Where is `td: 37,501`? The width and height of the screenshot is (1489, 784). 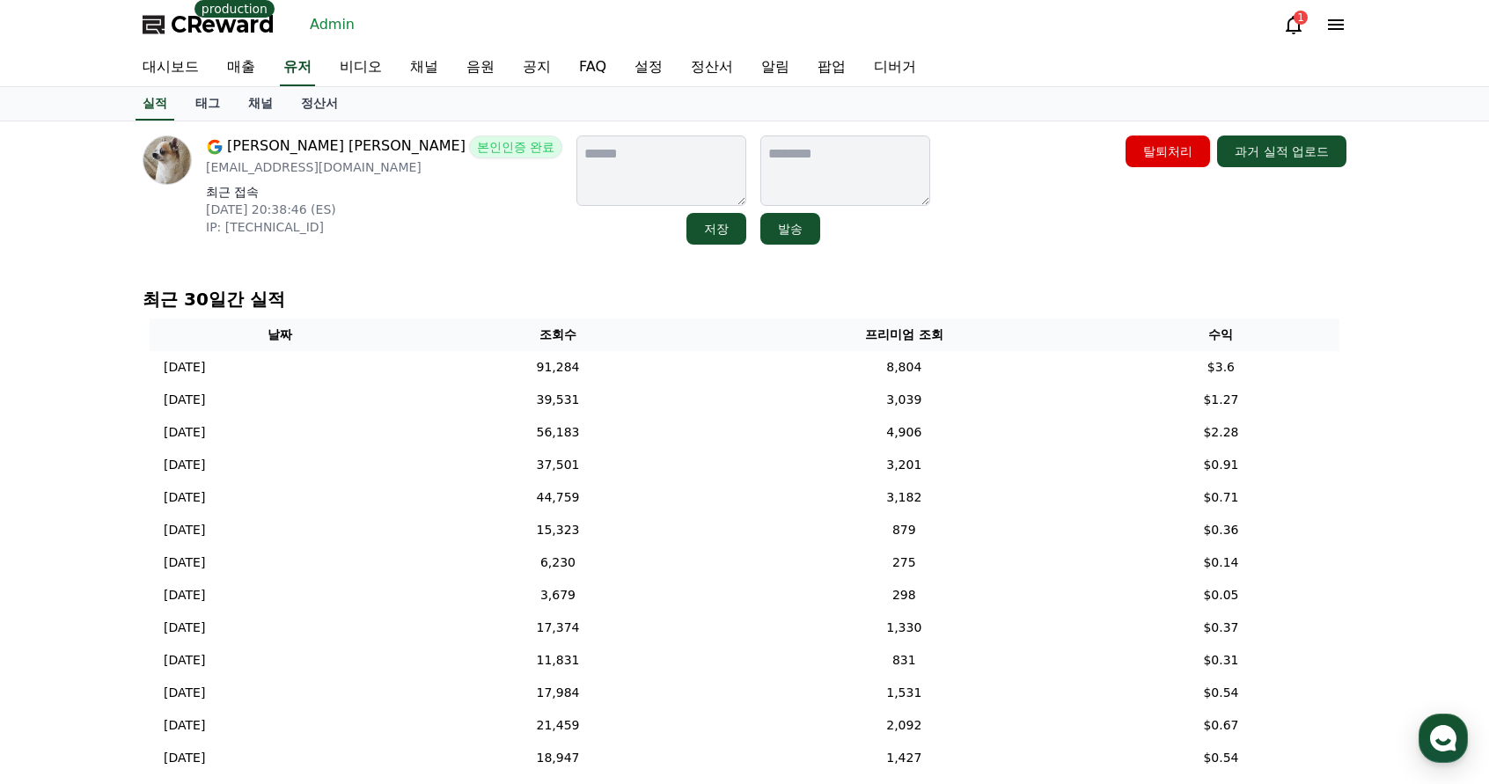
td: 37,501 is located at coordinates (558, 465).